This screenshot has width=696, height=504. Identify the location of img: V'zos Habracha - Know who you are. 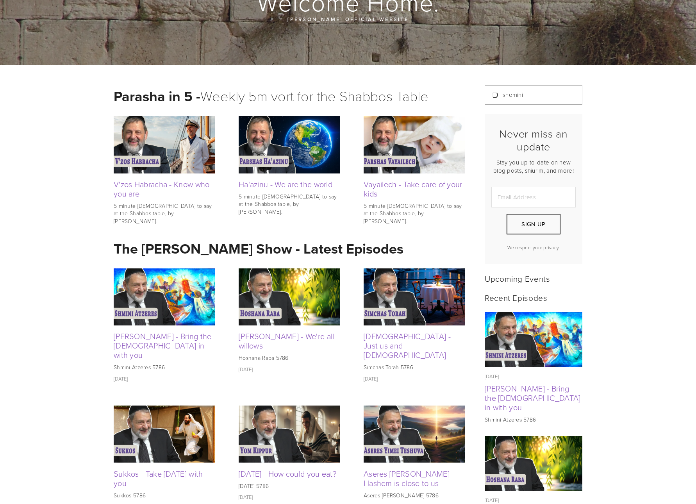
(164, 144).